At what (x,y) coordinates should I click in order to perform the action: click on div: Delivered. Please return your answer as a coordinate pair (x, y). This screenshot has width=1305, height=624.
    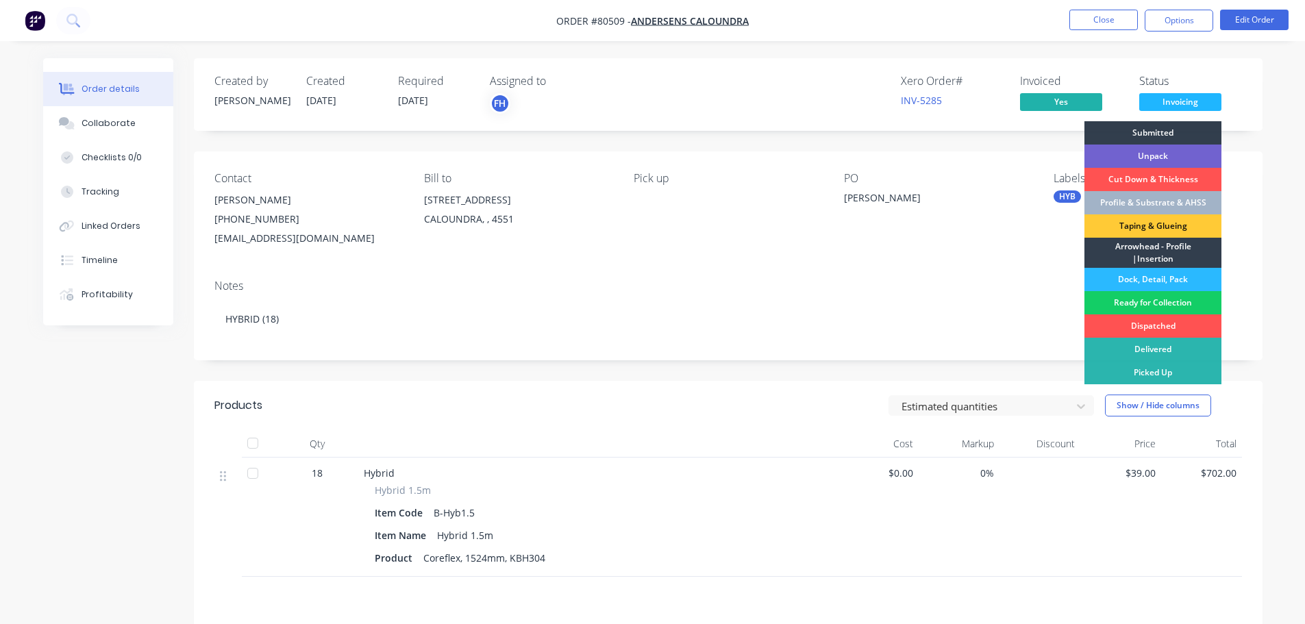
    Looking at the image, I should click on (1153, 349).